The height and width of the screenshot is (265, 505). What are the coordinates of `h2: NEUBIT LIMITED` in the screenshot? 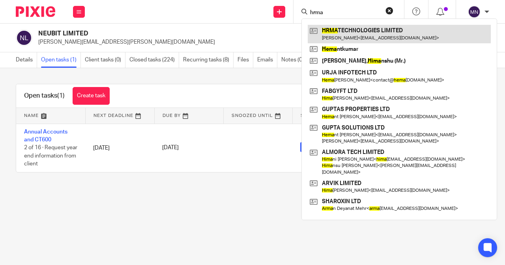 It's located at (175, 34).